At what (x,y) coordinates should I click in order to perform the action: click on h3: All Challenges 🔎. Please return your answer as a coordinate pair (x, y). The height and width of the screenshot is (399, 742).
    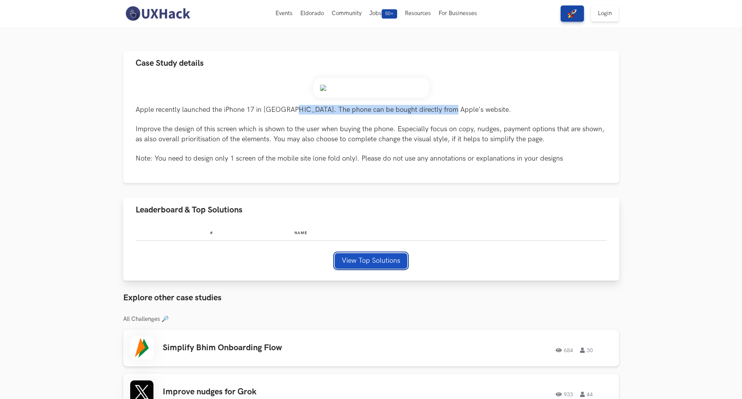
    Looking at the image, I should click on (371, 320).